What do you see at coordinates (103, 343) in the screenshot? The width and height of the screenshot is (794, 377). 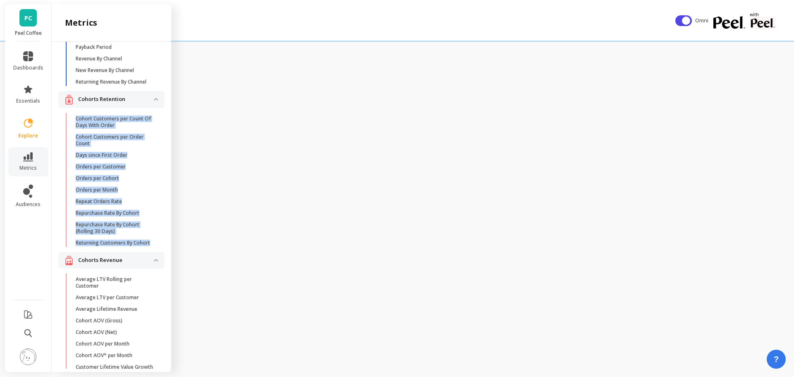 I see `p: Cohort AOV per Month` at bounding box center [103, 343].